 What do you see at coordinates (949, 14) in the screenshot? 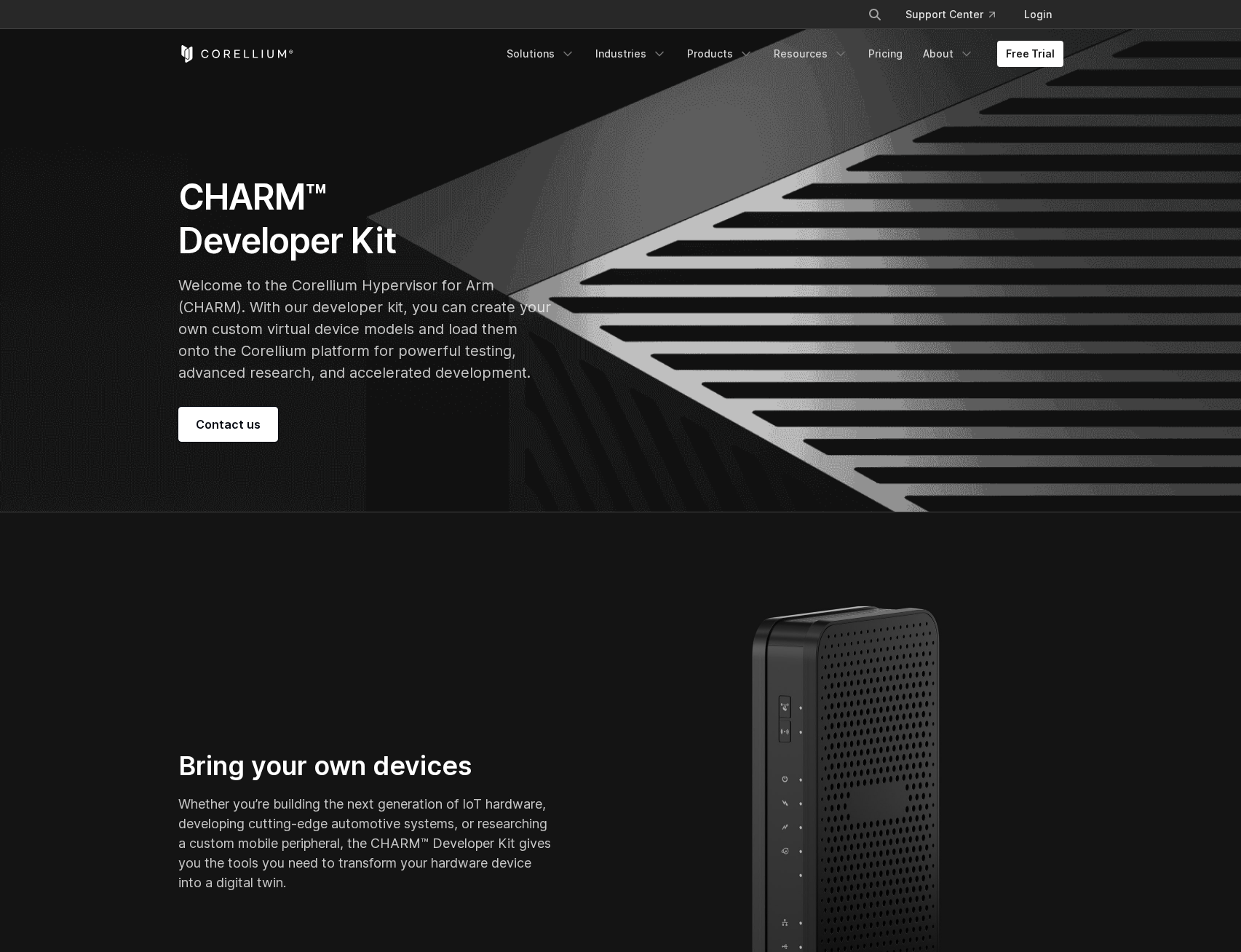
I see `a: Support Center` at bounding box center [949, 14].